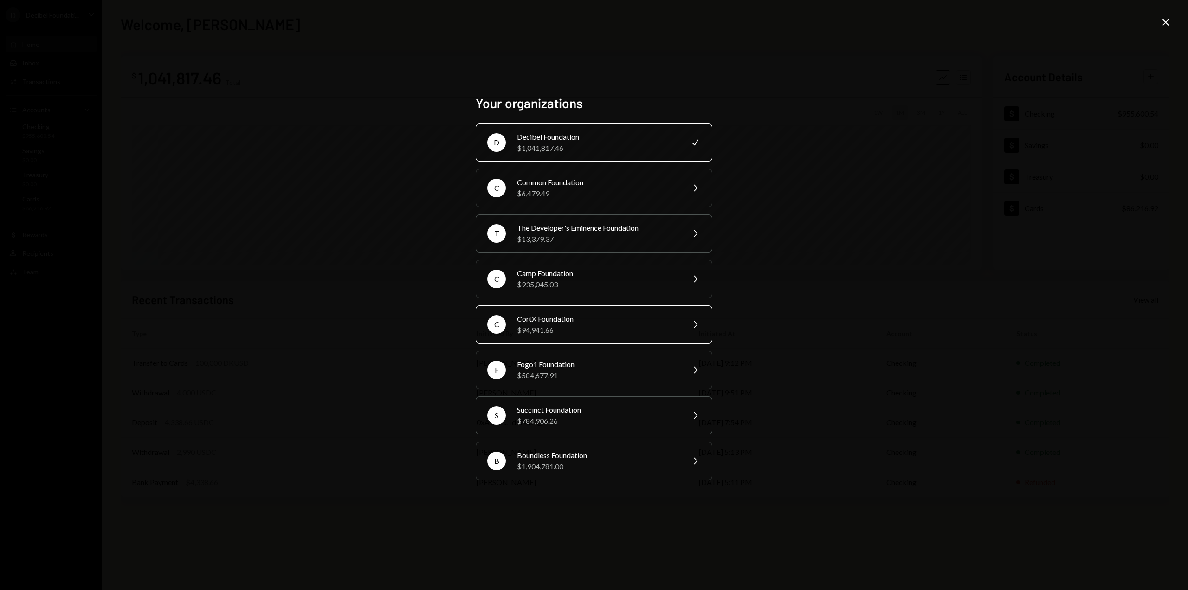  Describe the element at coordinates (497, 415) in the screenshot. I see `div: S` at that location.